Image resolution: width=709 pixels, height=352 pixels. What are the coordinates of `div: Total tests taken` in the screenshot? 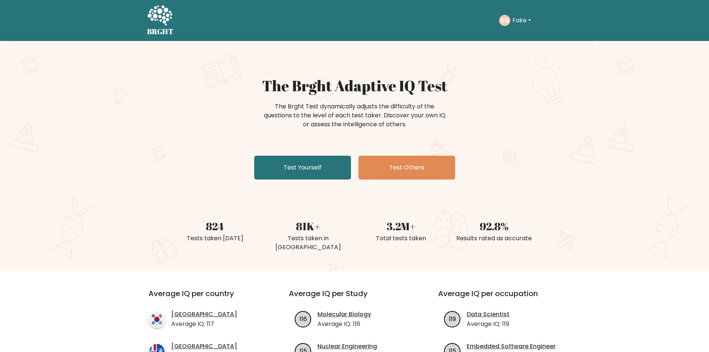 It's located at (401, 238).